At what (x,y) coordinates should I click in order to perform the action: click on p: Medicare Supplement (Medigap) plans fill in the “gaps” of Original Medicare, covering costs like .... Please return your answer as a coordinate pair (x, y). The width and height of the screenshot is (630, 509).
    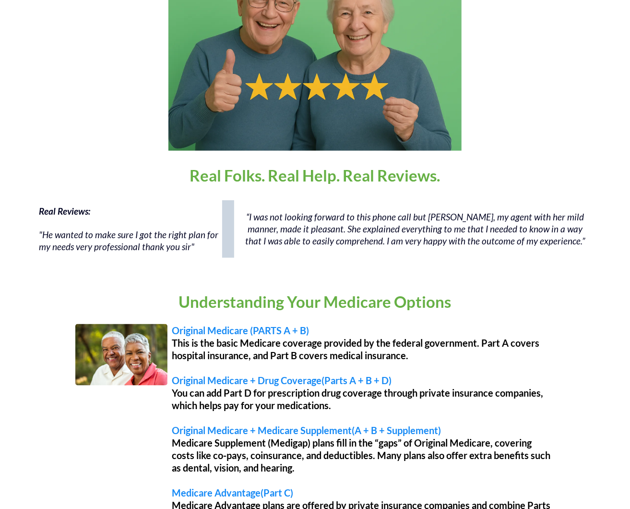
    Looking at the image, I should click on (364, 455).